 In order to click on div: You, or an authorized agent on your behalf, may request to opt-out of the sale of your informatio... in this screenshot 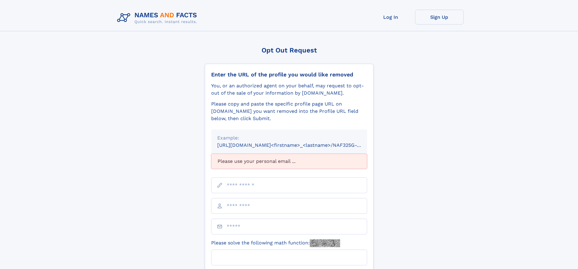, I will do `click(289, 90)`.